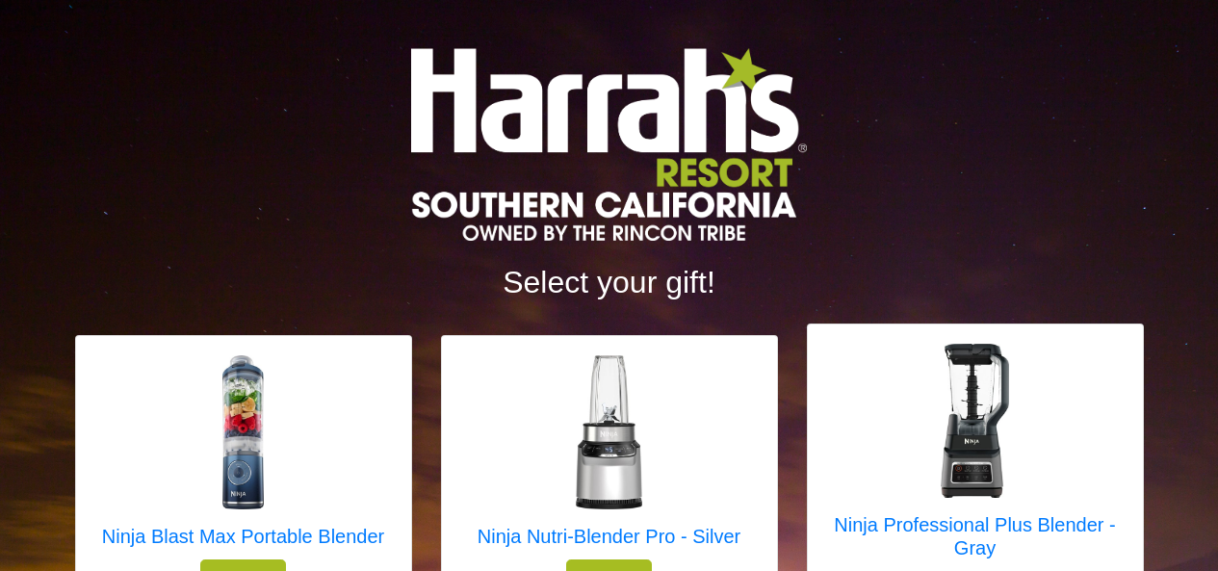 This screenshot has width=1218, height=571. Describe the element at coordinates (243, 432) in the screenshot. I see `img: Ninja Blast Max Portable Blender` at that location.